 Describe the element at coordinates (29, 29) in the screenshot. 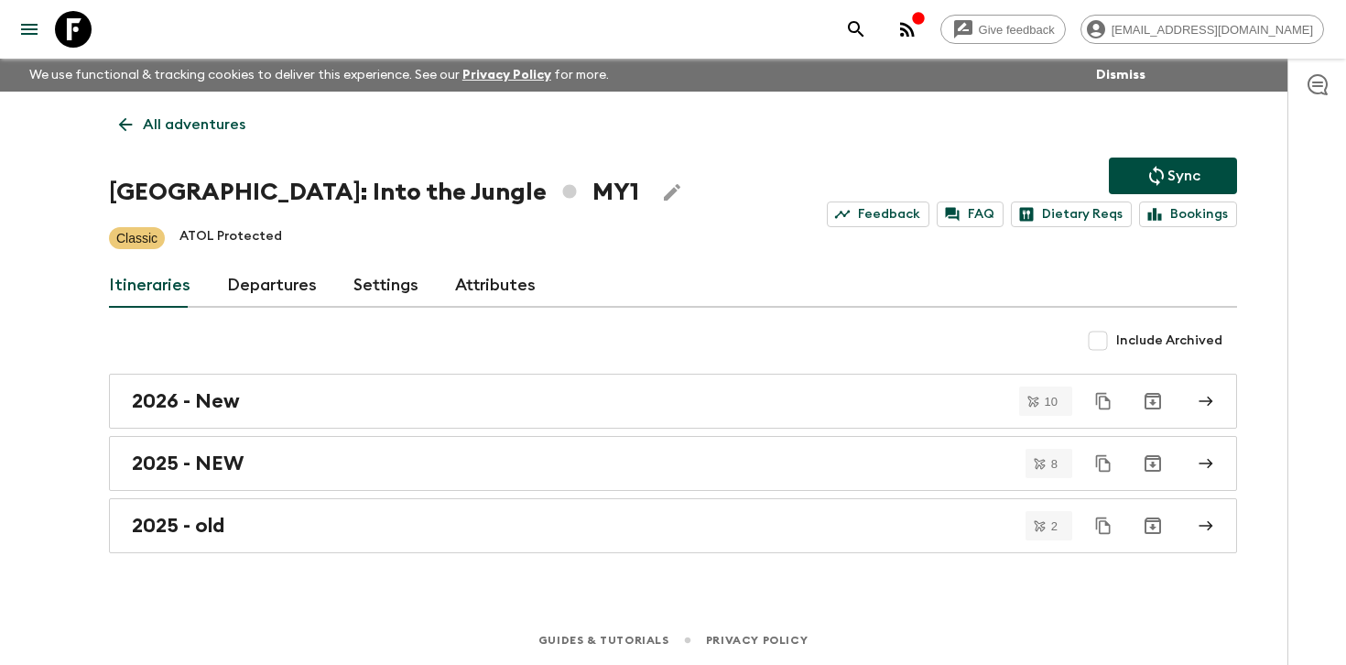

I see `button: menu` at that location.